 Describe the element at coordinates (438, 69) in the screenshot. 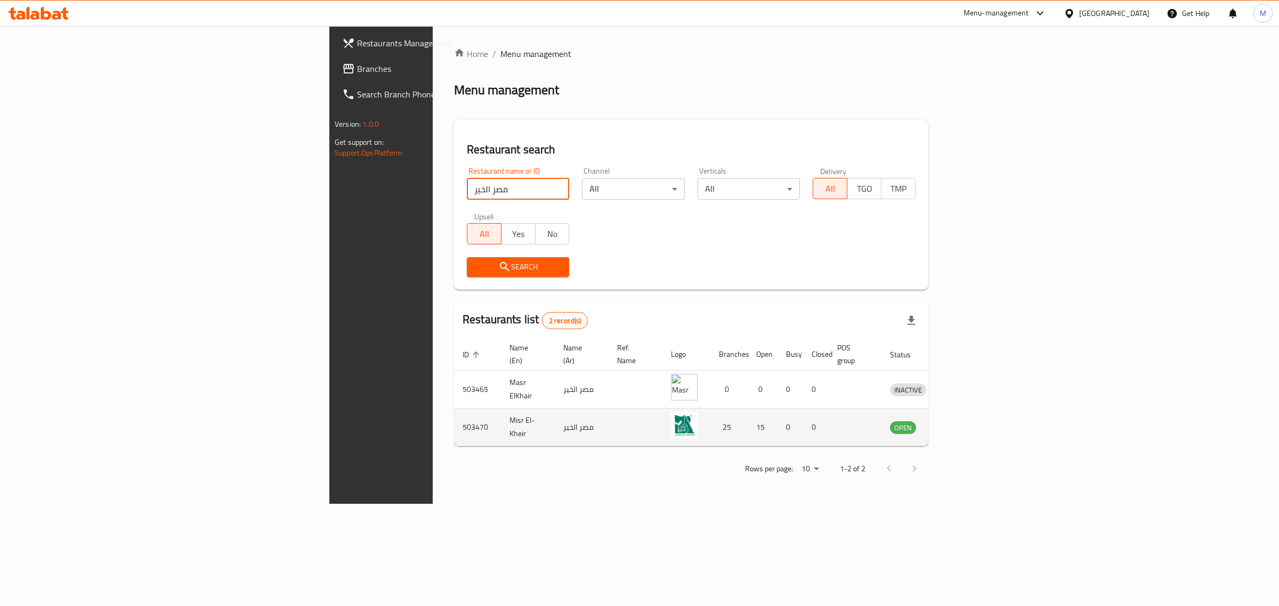

I see `a: Branches` at that location.